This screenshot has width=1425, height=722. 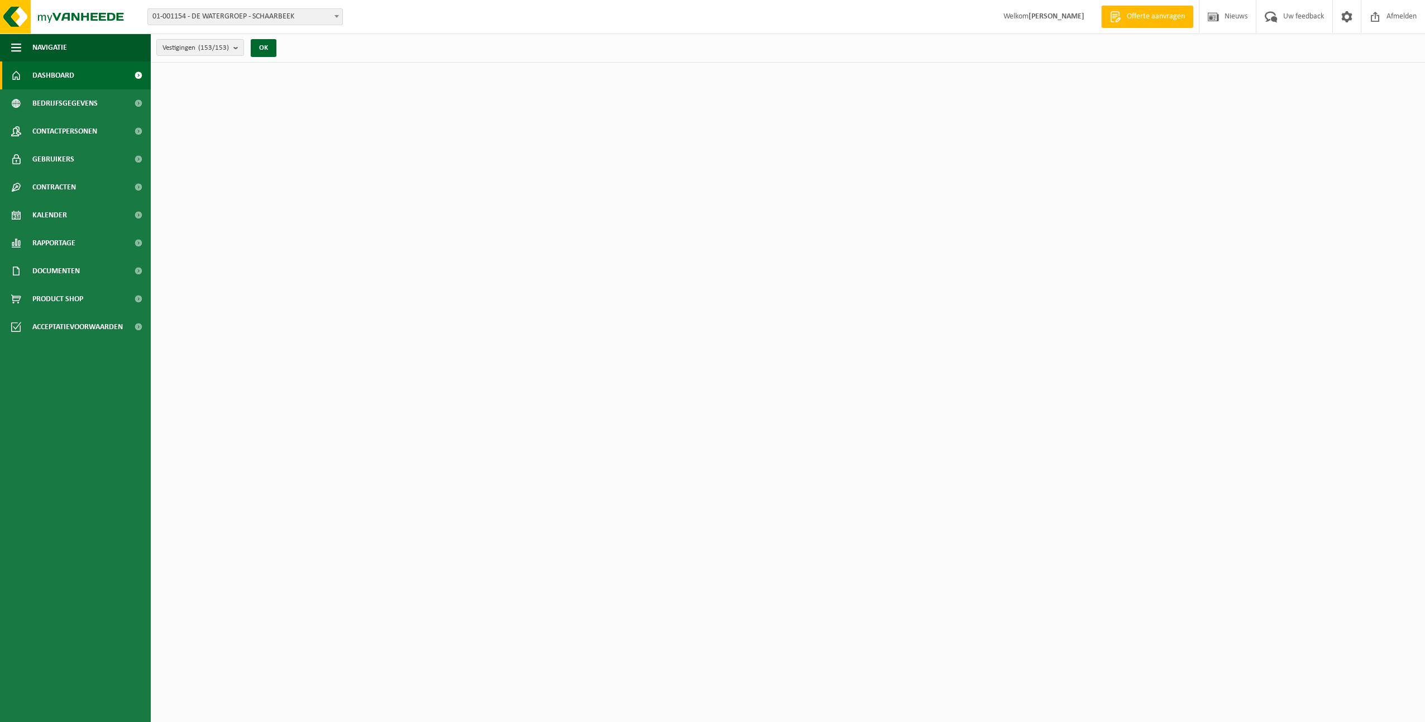 I want to click on span: Dashboard, so click(x=53, y=75).